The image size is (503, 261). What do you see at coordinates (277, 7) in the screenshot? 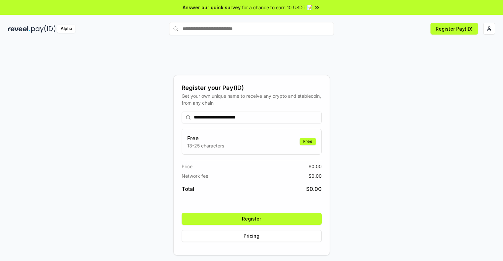
I see `span: for a chance to earn 10 USDT 📝` at bounding box center [277, 7].